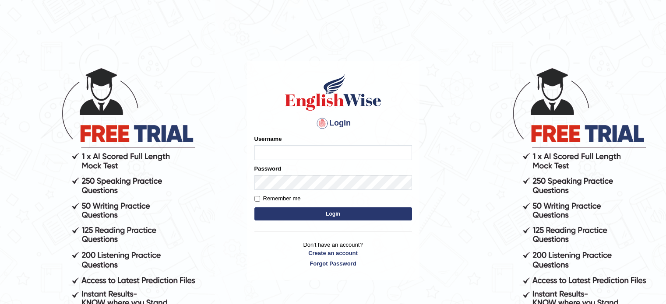  I want to click on h4: Login, so click(333, 123).